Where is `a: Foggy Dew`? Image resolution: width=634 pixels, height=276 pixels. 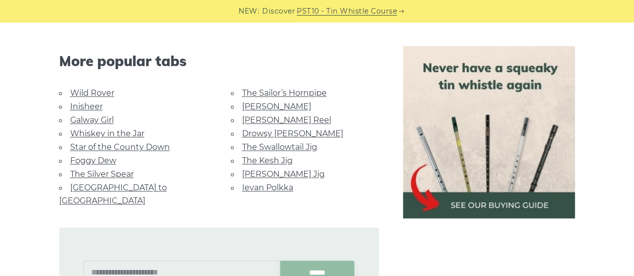
a: Foggy Dew is located at coordinates (93, 160).